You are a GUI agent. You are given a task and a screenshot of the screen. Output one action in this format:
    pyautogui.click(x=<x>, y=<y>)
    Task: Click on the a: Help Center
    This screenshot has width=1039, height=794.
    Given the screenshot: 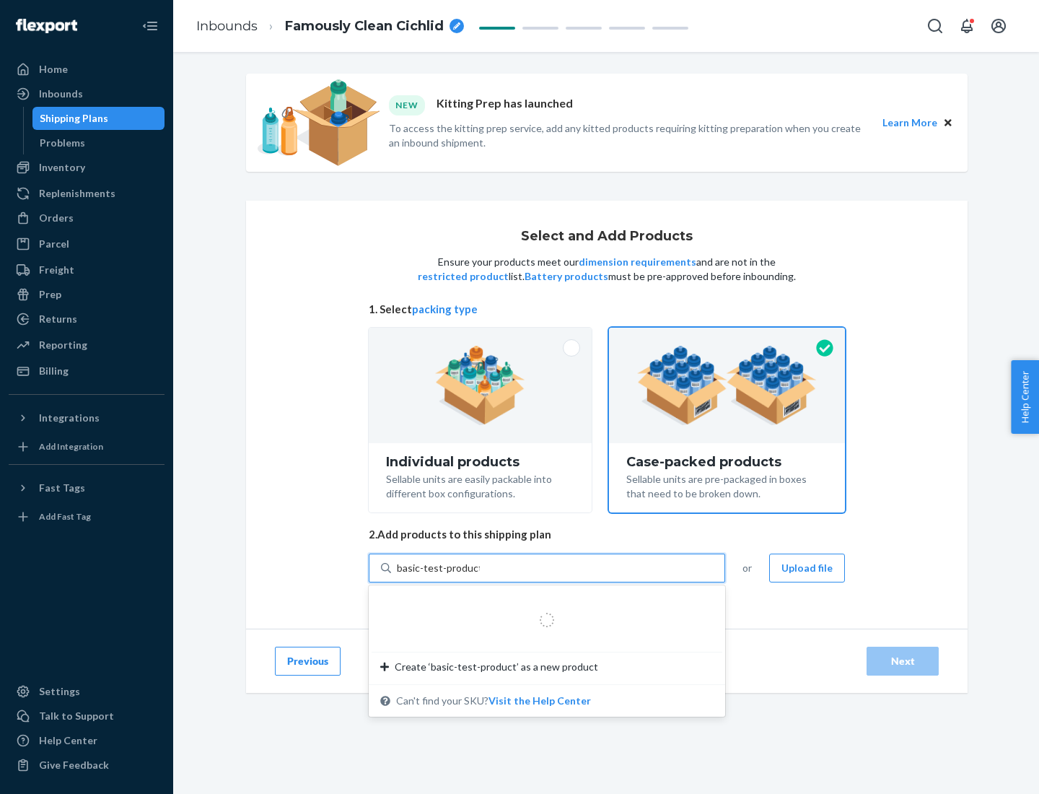 What is the action you would take?
    pyautogui.click(x=87, y=740)
    